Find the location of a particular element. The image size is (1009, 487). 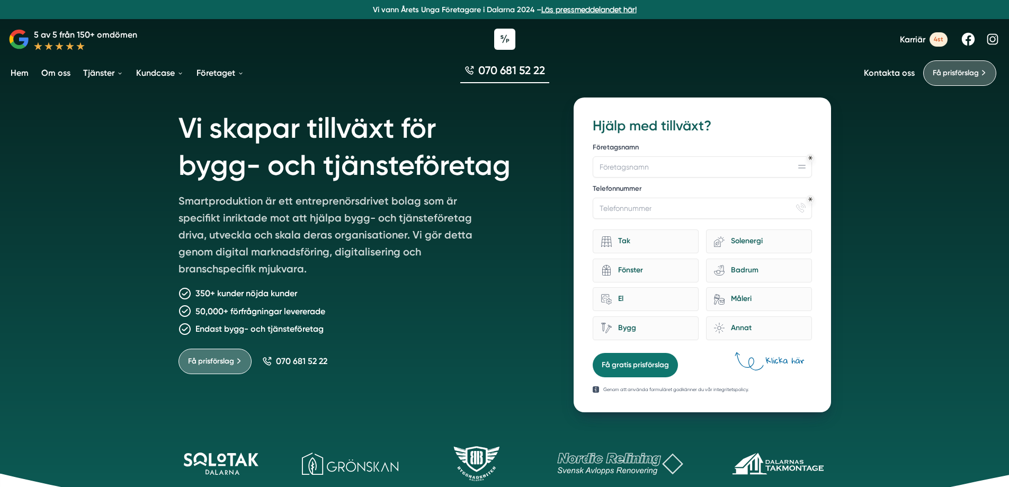

p: Endast bygg- och tjänsteföretag is located at coordinates (259, 328).